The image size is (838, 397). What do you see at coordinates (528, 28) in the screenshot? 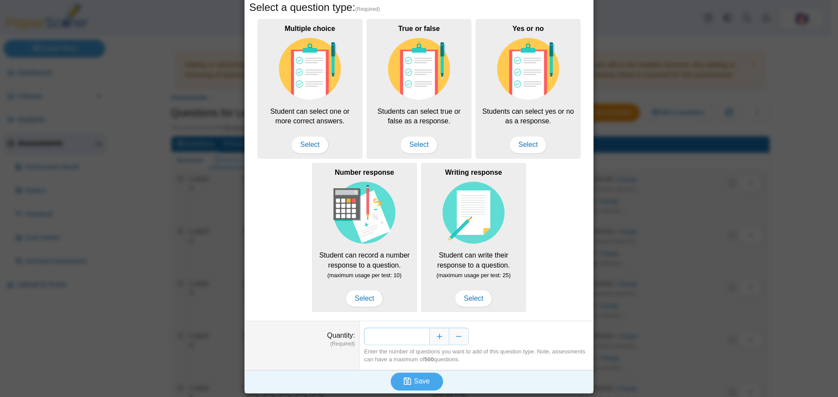
I see `b: Yes or no` at bounding box center [528, 28].